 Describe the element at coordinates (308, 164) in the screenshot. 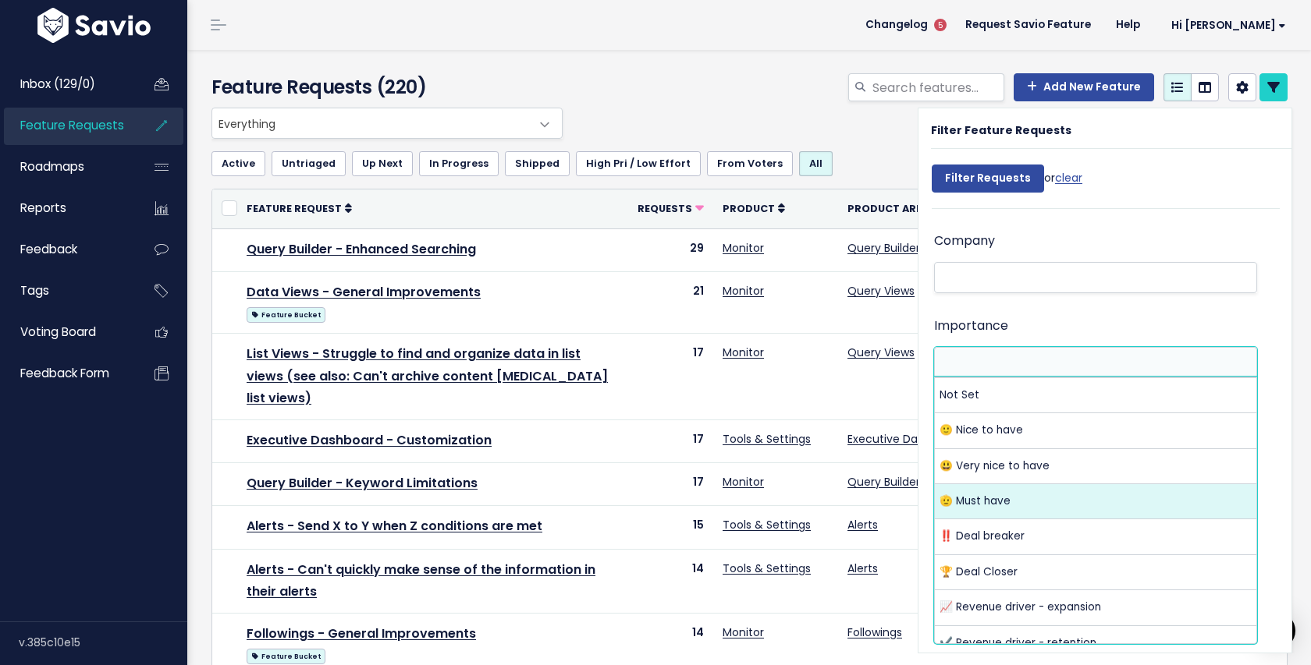

I see `a: Untriaged` at that location.